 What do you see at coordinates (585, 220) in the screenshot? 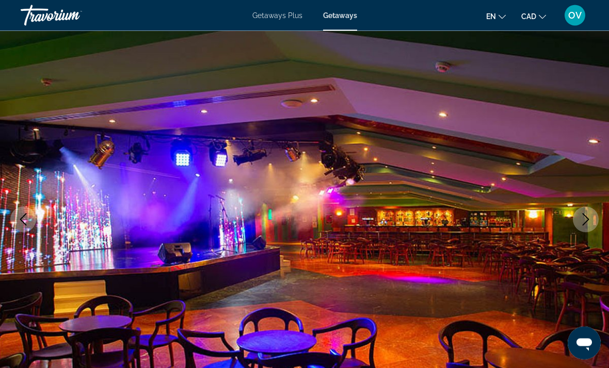
I see `button: Next image` at bounding box center [585, 220].